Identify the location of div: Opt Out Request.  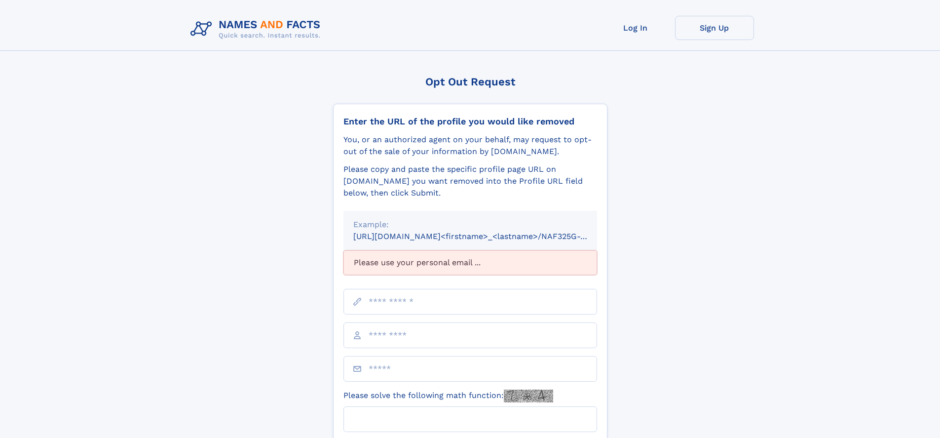
(470, 81).